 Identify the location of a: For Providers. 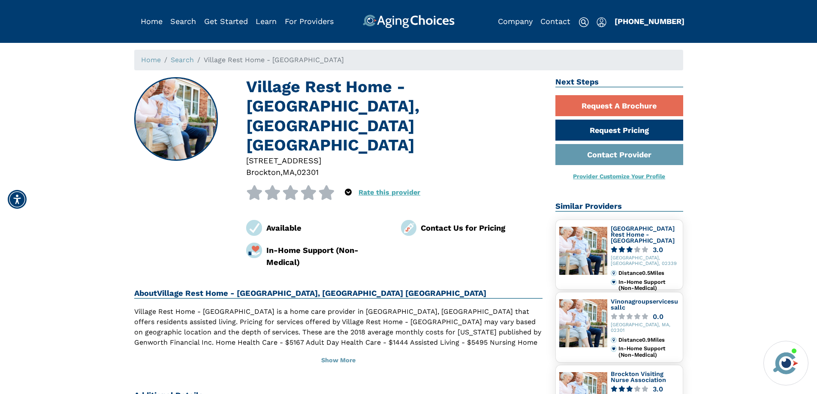
(309, 21).